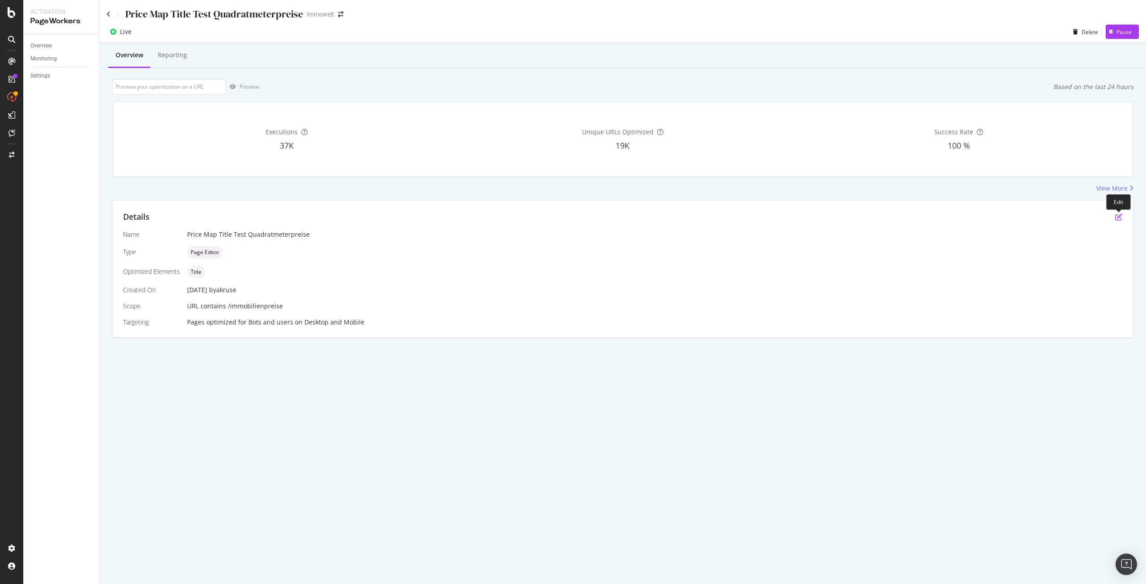 This screenshot has width=1146, height=584. What do you see at coordinates (43, 59) in the screenshot?
I see `div: Monitoring` at bounding box center [43, 59].